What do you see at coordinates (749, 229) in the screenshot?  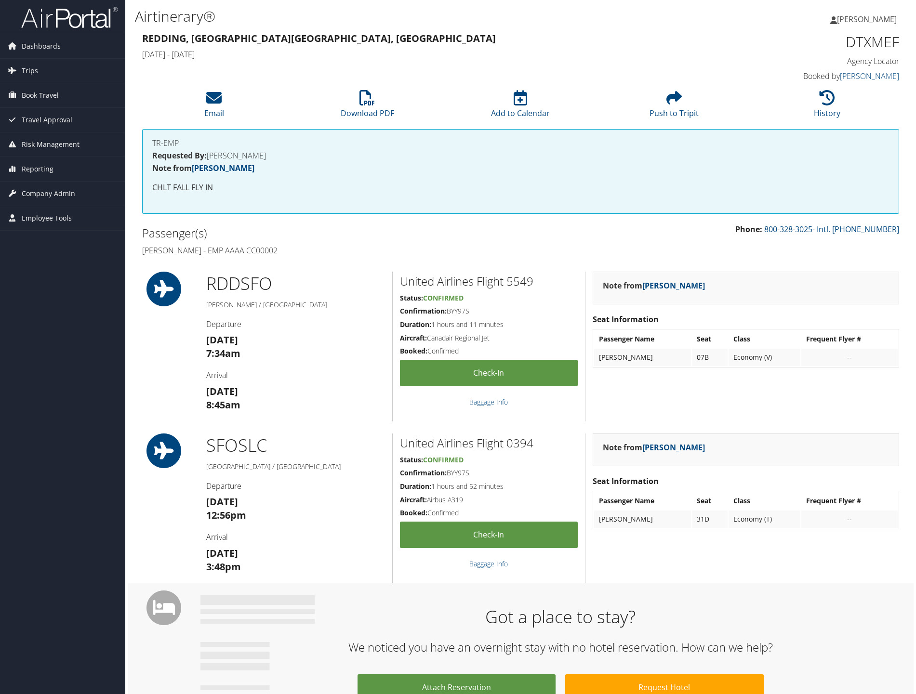 I see `strong: Phone:` at bounding box center [749, 229].